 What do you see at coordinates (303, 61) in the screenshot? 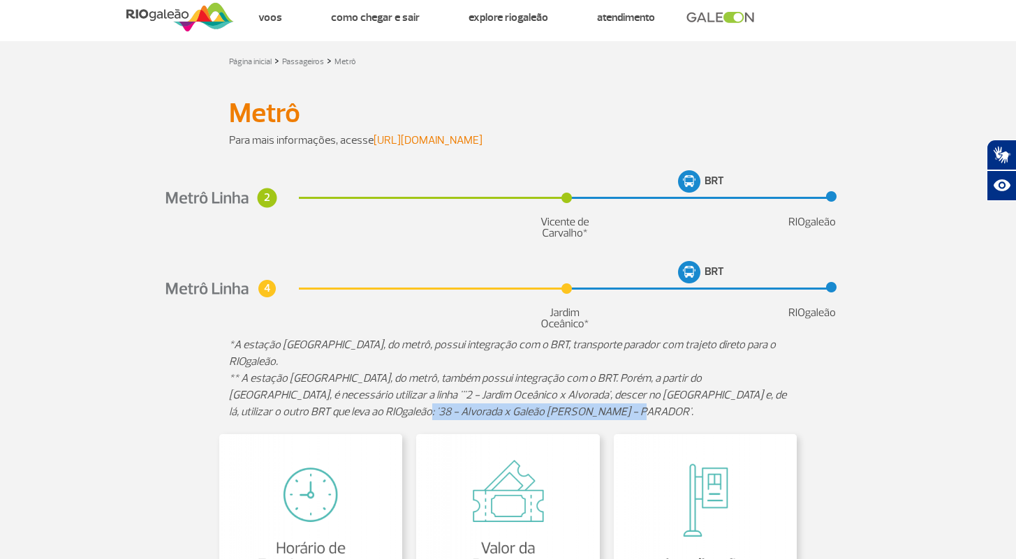
I see `a: Passageiros` at bounding box center [303, 61].